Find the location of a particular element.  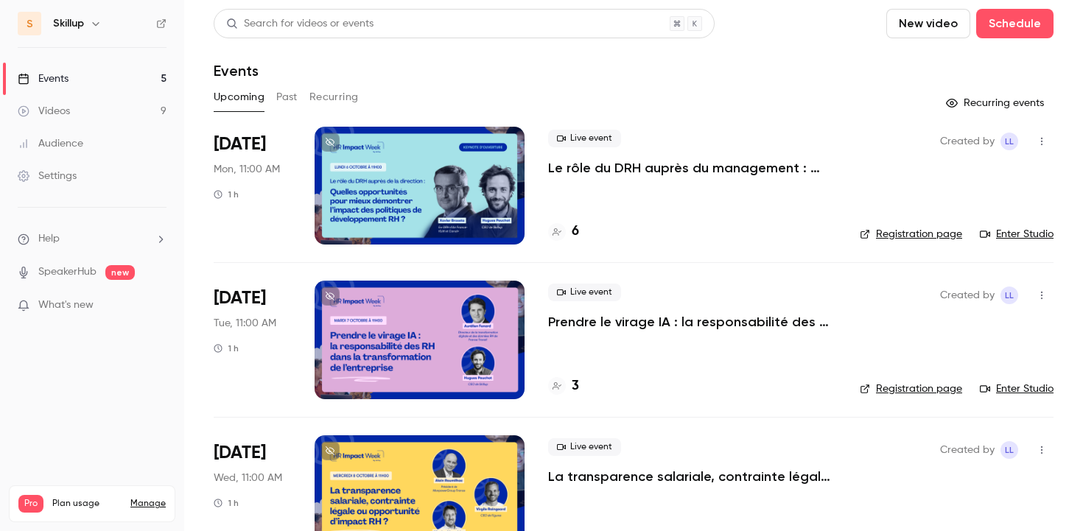

span: Plan usage is located at coordinates (87, 504).